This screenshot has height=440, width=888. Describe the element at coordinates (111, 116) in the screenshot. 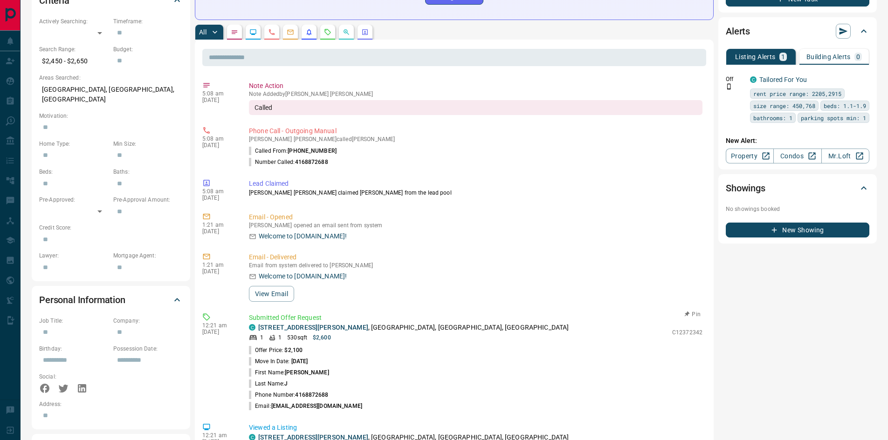

I see `p: Motivation:` at that location.